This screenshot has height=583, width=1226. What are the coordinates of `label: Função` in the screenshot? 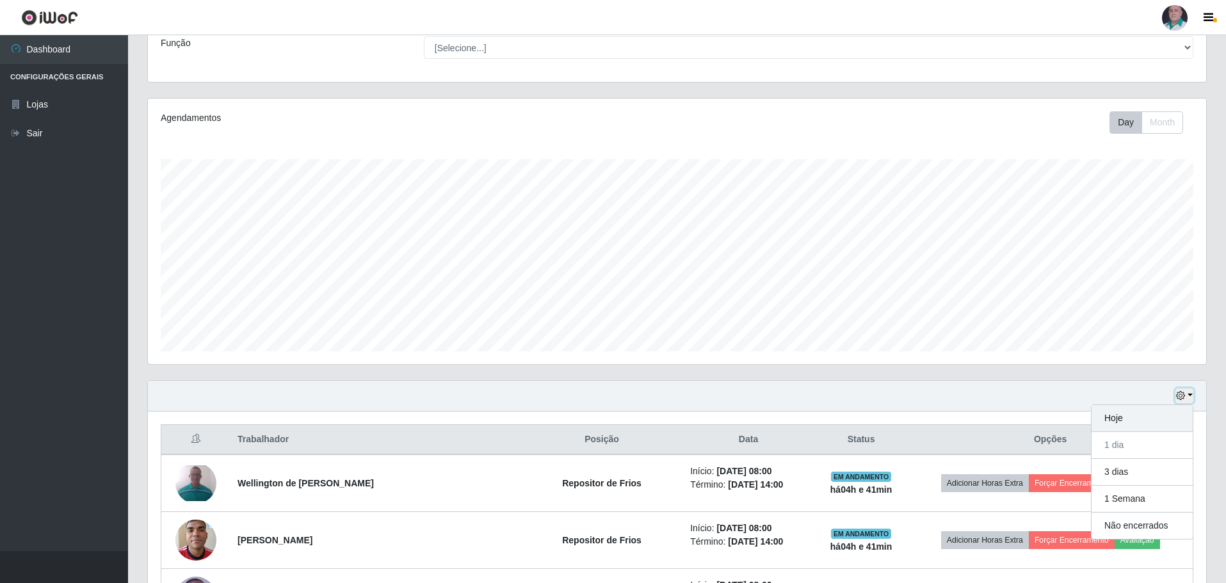 It's located at (175, 43).